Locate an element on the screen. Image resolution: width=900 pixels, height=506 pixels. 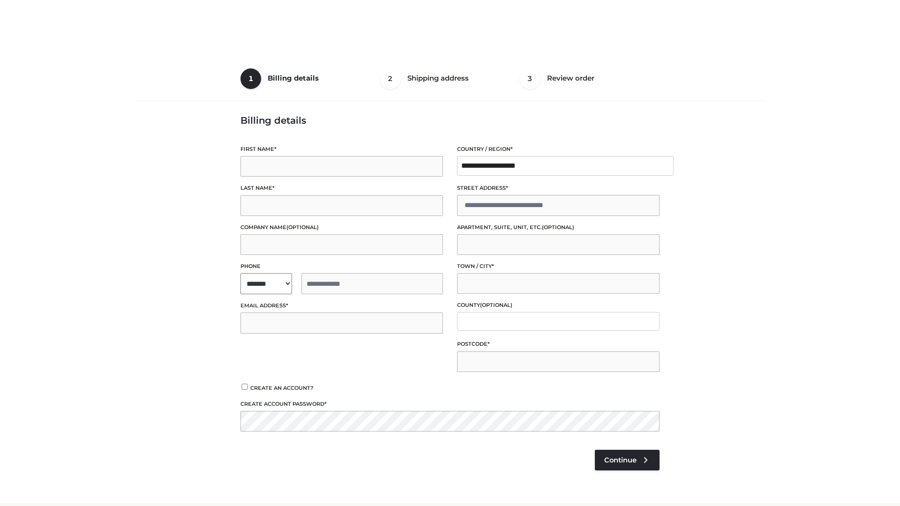
span: Create an account? is located at coordinates (282, 388).